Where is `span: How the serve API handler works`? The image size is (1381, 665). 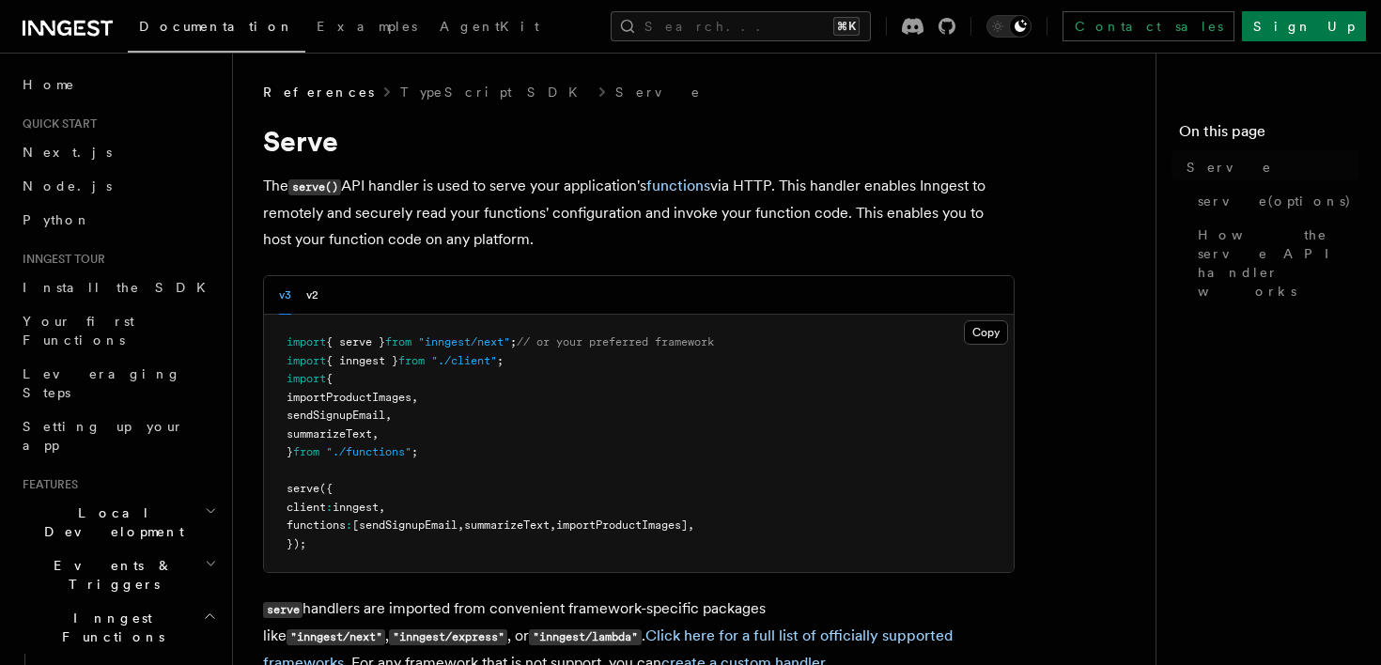 span: How the serve API handler works is located at coordinates (1278, 263).